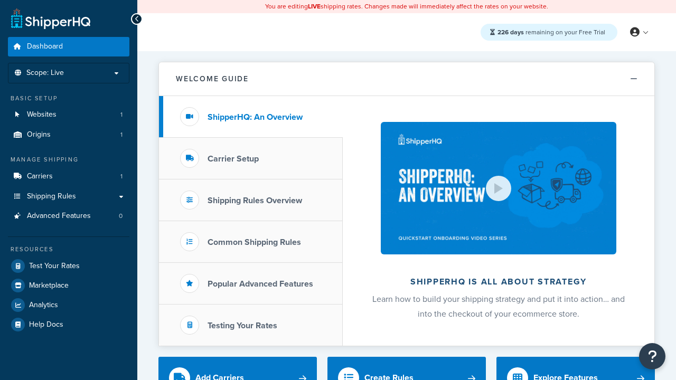 The height and width of the screenshot is (380, 676). What do you see at coordinates (43, 305) in the screenshot?
I see `span: Analytics` at bounding box center [43, 305].